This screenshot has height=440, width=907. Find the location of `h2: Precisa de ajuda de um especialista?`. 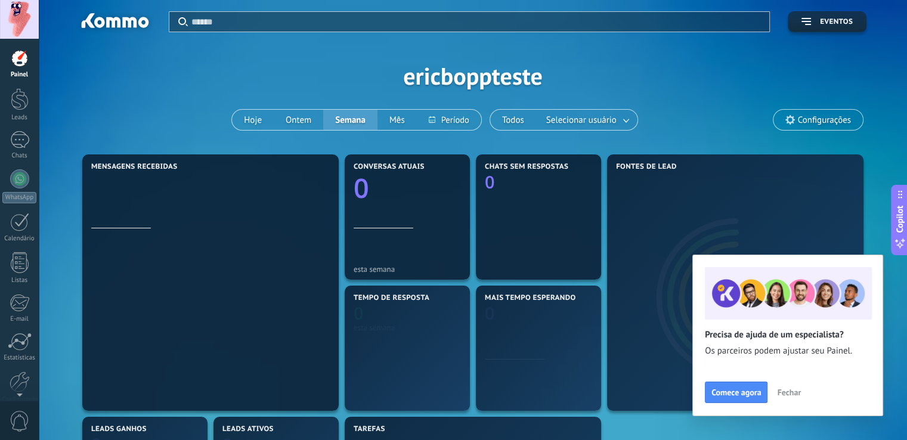

h2: Precisa de ajuda de um especialista? is located at coordinates (788, 335).